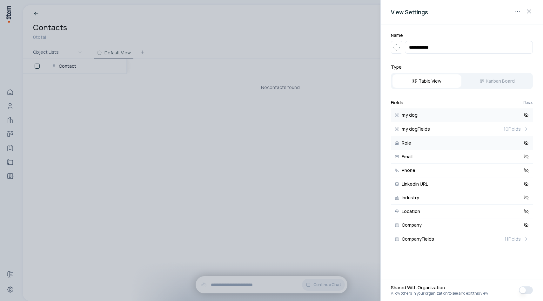 This screenshot has width=543, height=301. I want to click on button: View actions, so click(518, 11).